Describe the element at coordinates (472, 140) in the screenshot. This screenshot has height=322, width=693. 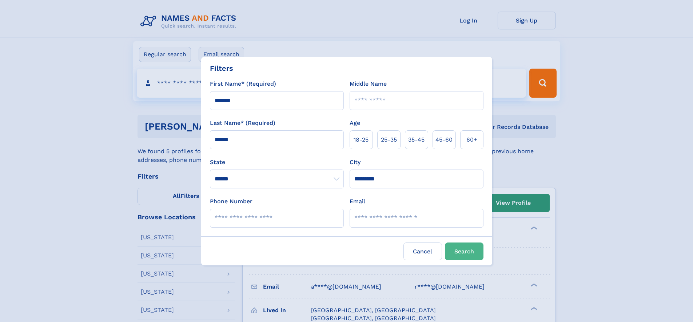
I see `span: 60+` at that location.